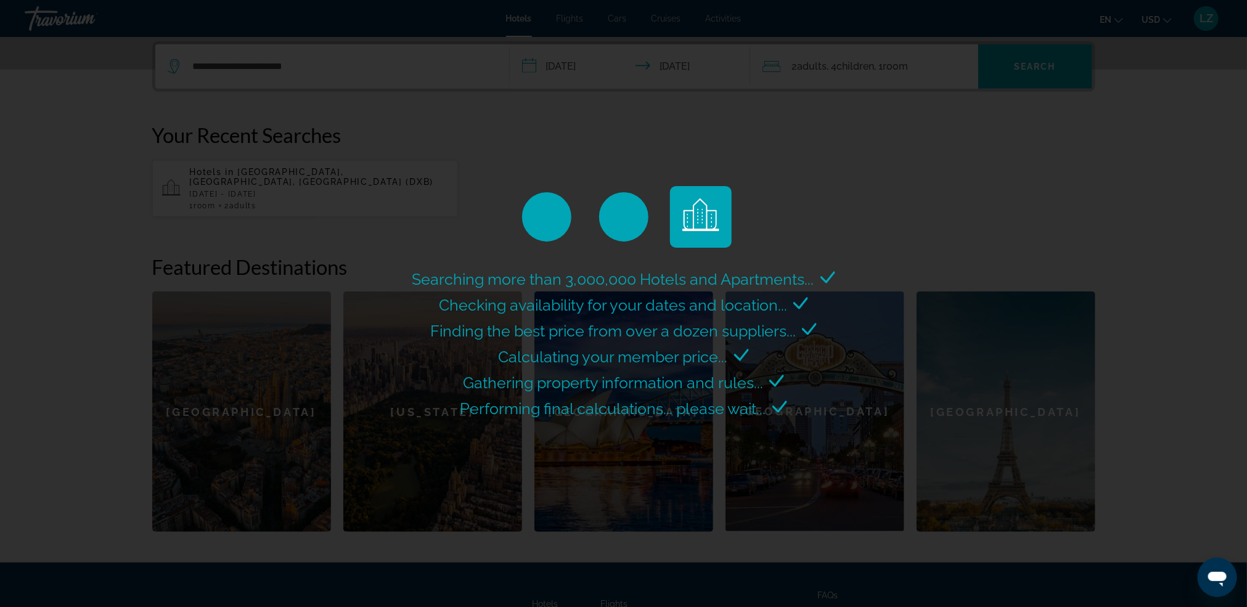 Image resolution: width=1247 pixels, height=607 pixels. What do you see at coordinates (613, 357) in the screenshot?
I see `span: Calculating your member price...` at bounding box center [613, 357].